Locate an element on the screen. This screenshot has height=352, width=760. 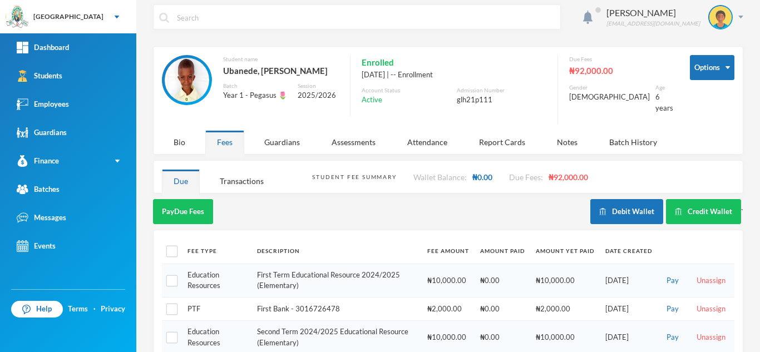
div: 6 years is located at coordinates (664, 102).